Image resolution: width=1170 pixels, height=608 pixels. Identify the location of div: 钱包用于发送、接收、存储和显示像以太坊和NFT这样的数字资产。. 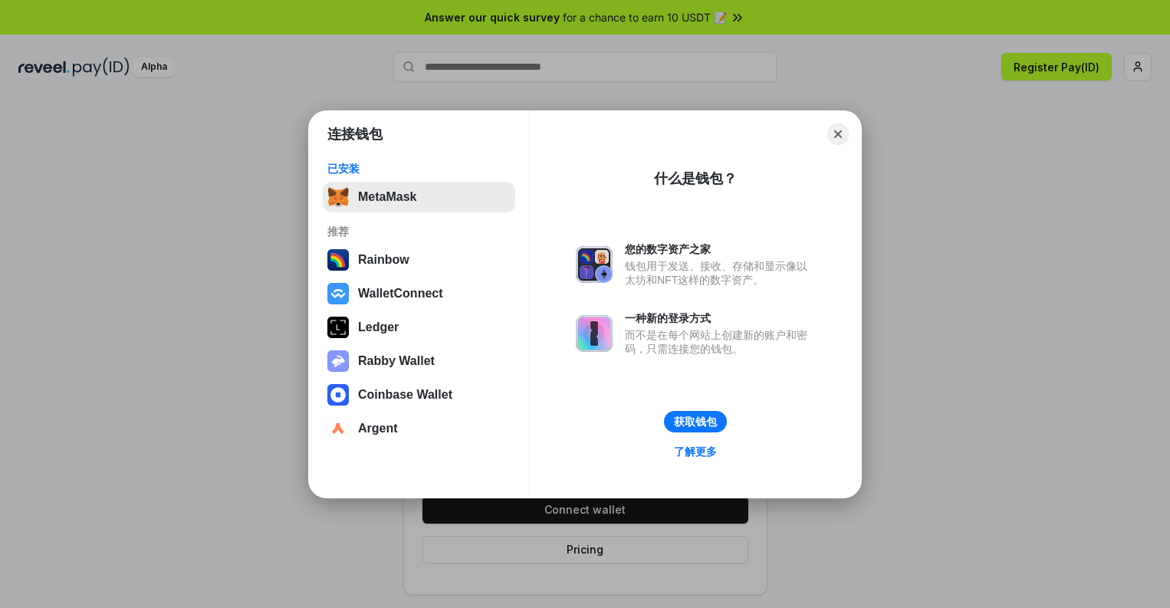
(720, 273).